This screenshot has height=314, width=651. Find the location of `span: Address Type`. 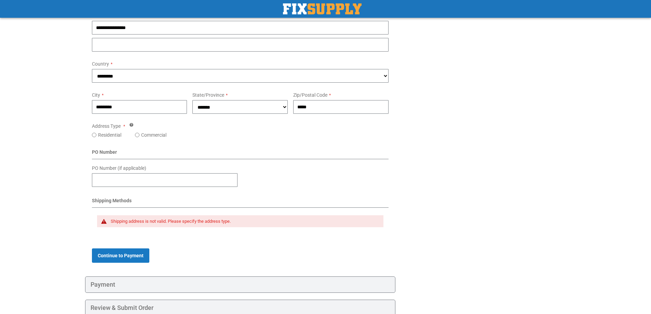

span: Address Type is located at coordinates (106, 126).